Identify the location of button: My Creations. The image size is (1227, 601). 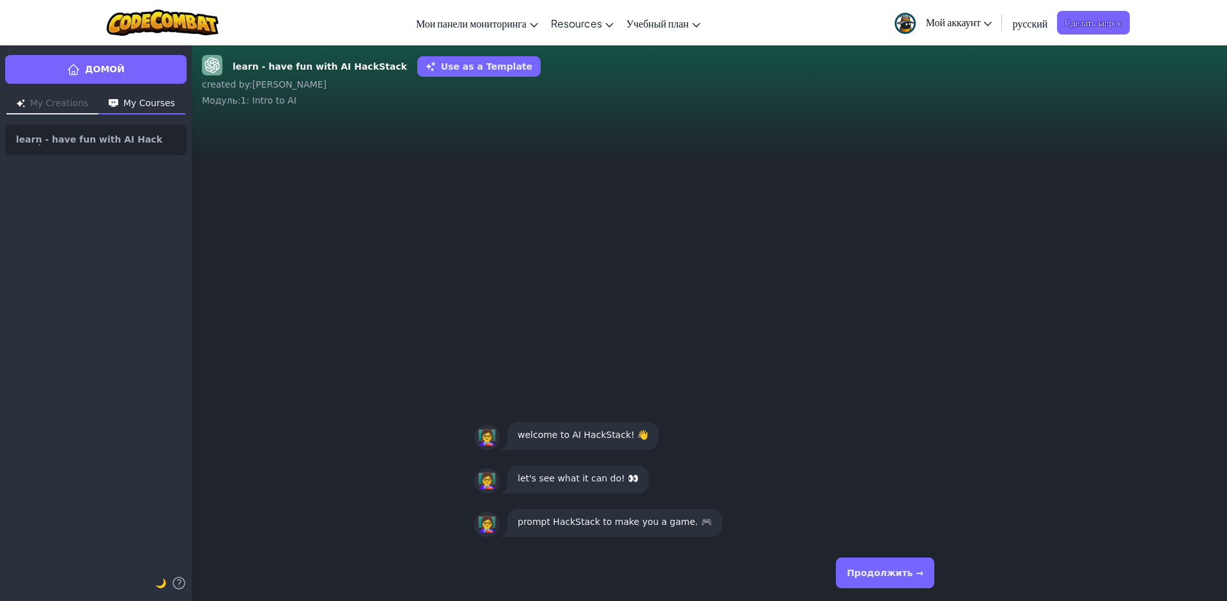
(52, 104).